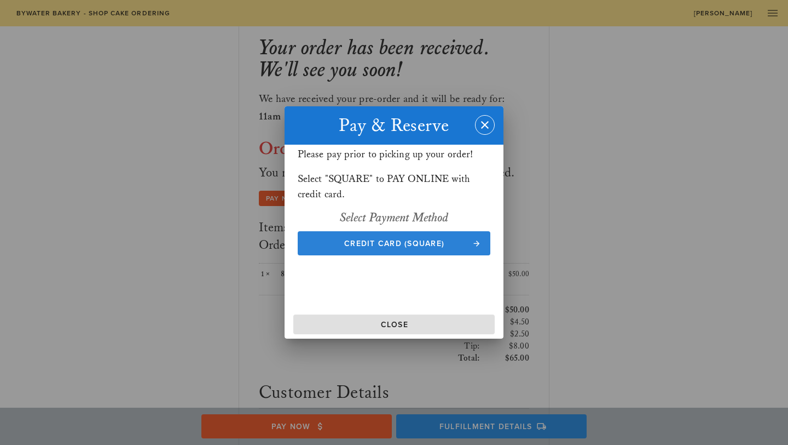 The height and width of the screenshot is (445, 788). Describe the element at coordinates (394, 324) in the screenshot. I see `span: Close` at that location.